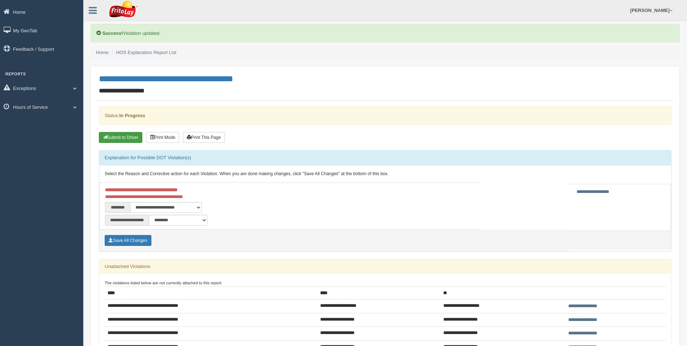  I want to click on button: Print This Page, so click(204, 137).